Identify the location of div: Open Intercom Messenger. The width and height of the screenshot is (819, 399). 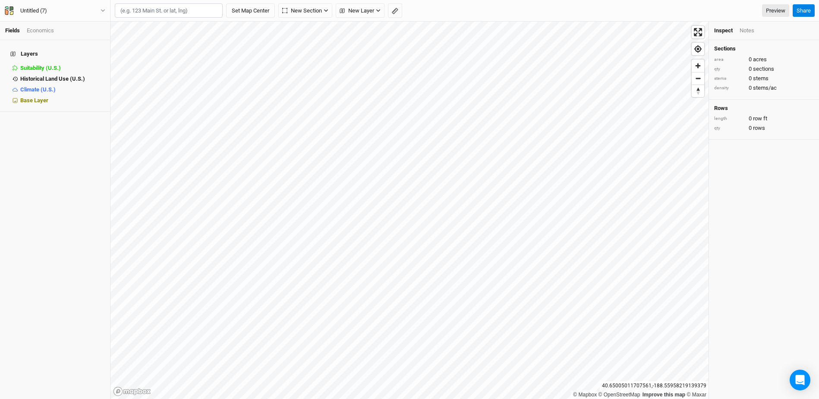
(800, 380).